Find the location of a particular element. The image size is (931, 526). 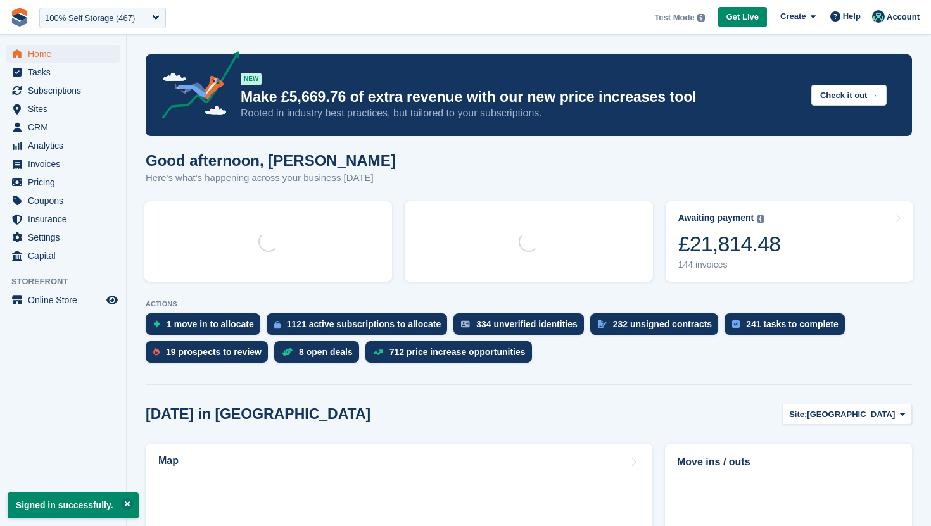

a: 1121 active subscriptions to allocate is located at coordinates (360, 327).